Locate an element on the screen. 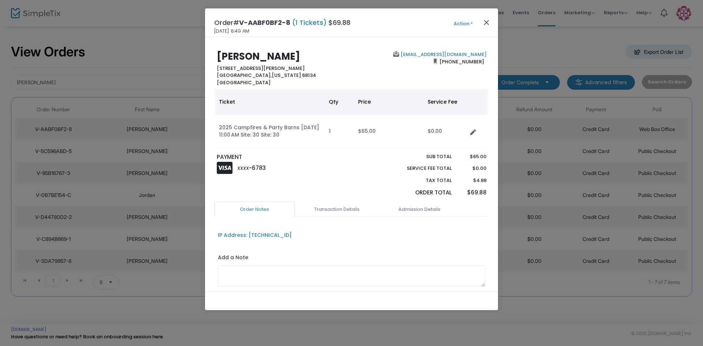  a: Order Notes is located at coordinates (254, 209).